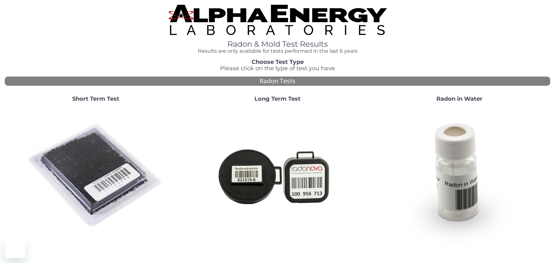 The width and height of the screenshot is (555, 263). What do you see at coordinates (277, 81) in the screenshot?
I see `div: Radon Tests` at bounding box center [277, 81].